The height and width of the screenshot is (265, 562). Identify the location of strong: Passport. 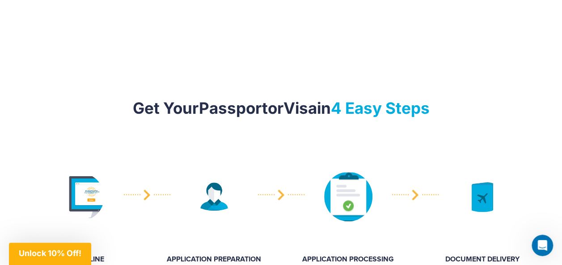
(233, 108).